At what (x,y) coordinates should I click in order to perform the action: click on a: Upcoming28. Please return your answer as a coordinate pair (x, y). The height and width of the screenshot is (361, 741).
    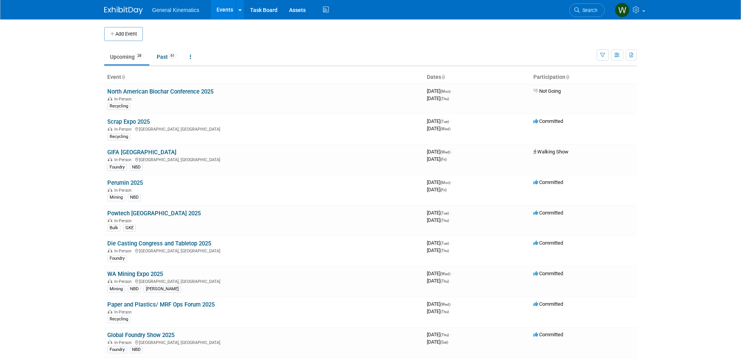
    Looking at the image, I should click on (127, 57).